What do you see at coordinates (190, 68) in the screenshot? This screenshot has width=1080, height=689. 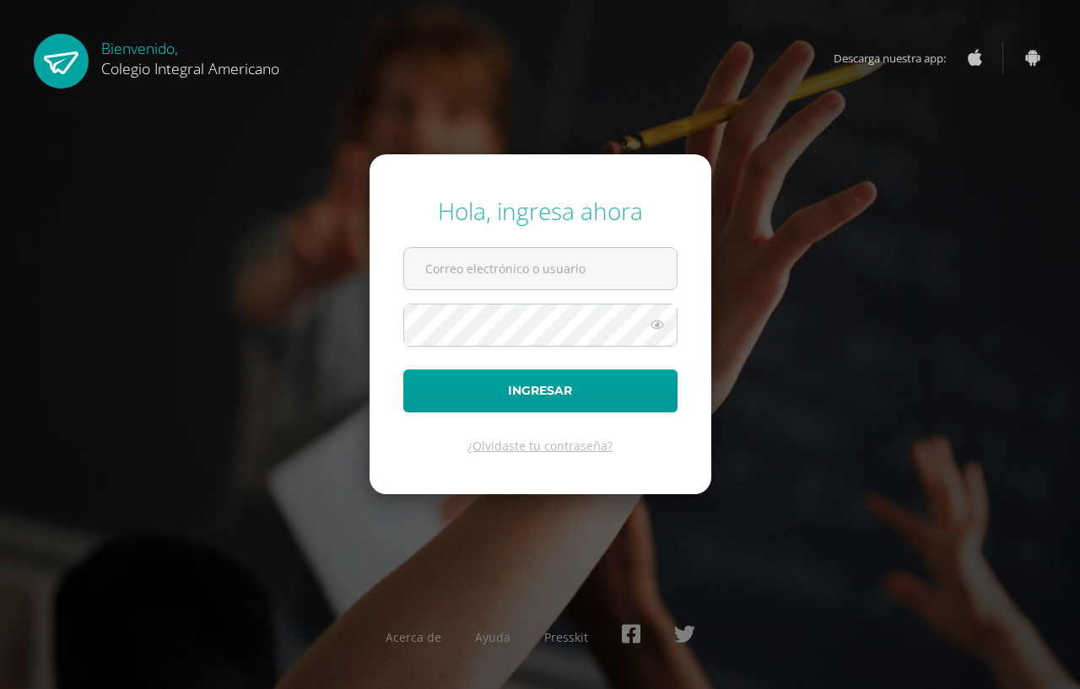 I see `span: Colegio Integral Americano` at bounding box center [190, 68].